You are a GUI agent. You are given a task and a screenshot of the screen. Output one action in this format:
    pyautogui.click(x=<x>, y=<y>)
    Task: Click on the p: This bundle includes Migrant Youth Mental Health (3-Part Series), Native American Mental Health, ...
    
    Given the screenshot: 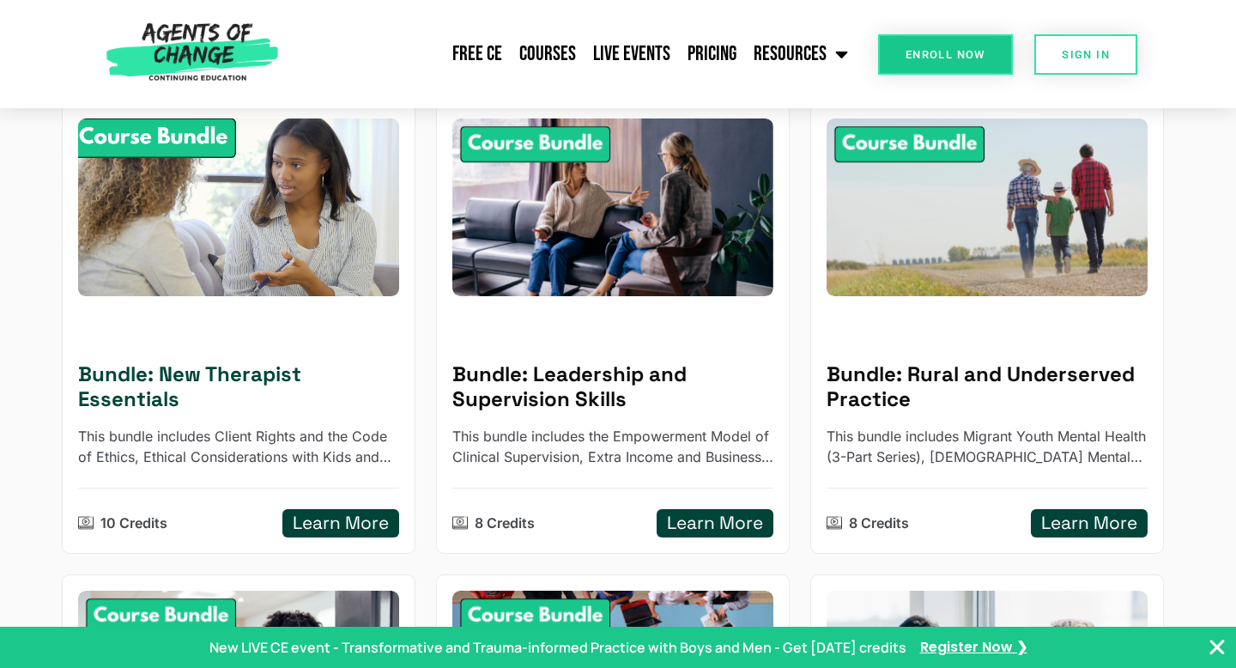 What is the action you would take?
    pyautogui.click(x=987, y=446)
    